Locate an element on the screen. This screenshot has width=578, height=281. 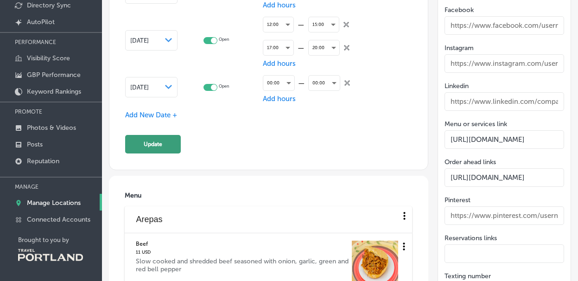
p: AutoPilot is located at coordinates (41, 22).